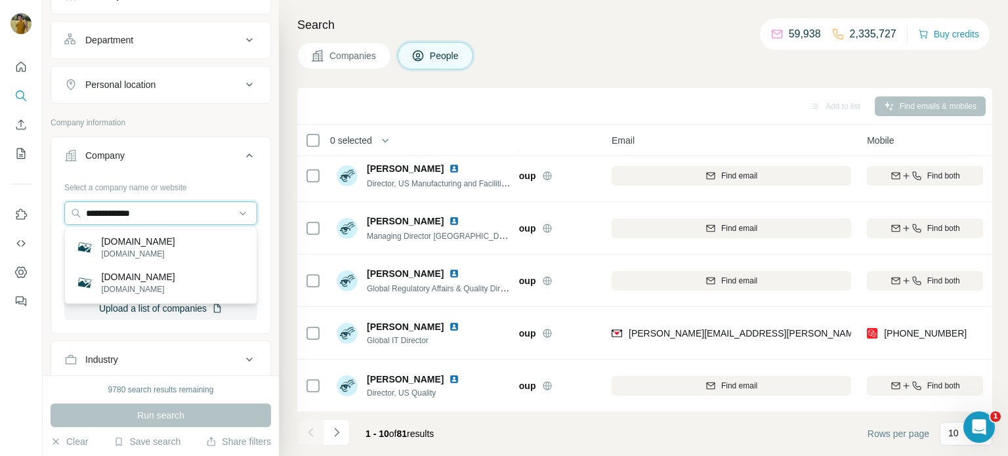 The image size is (1008, 456). I want to click on span: 1, so click(996, 417).